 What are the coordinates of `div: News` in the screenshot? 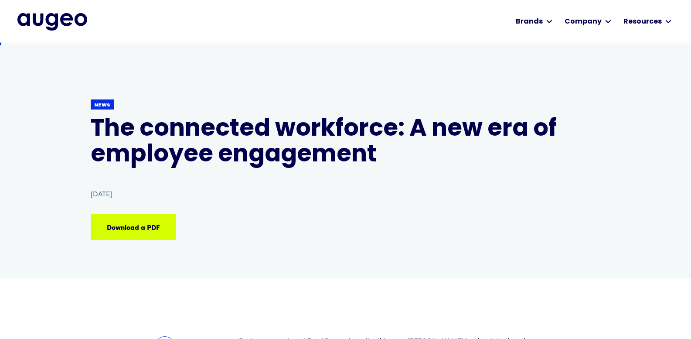 It's located at (102, 105).